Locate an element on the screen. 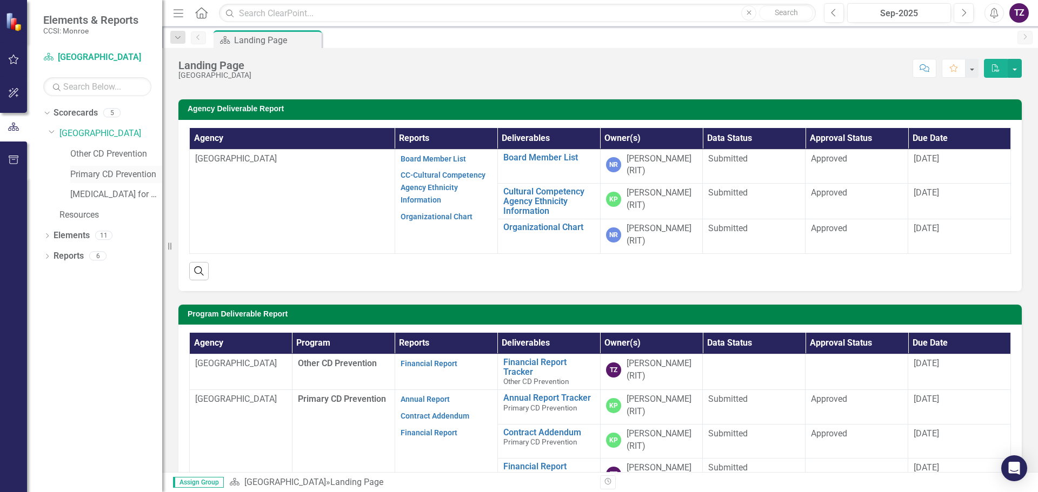 This screenshot has width=1038, height=492. button: Sep-2025 is located at coordinates (899, 13).